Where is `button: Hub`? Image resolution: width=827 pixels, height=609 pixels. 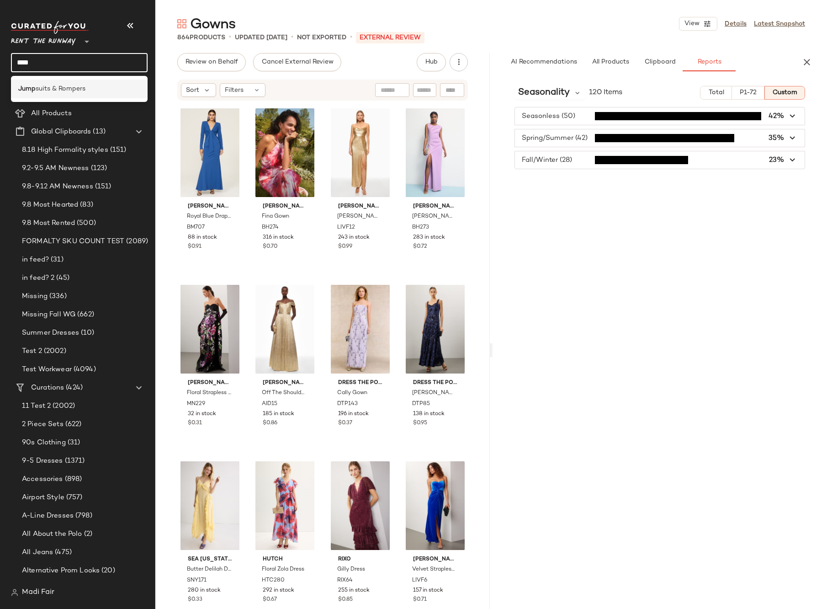
button: Hub is located at coordinates (431, 62).